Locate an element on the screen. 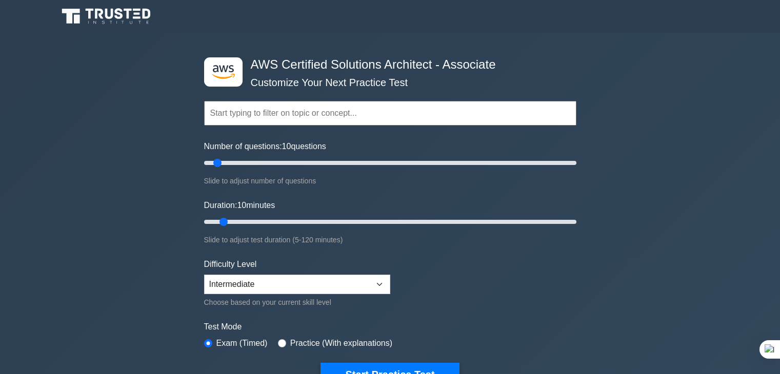  div: Slide to adjust number of questions is located at coordinates (390, 181).